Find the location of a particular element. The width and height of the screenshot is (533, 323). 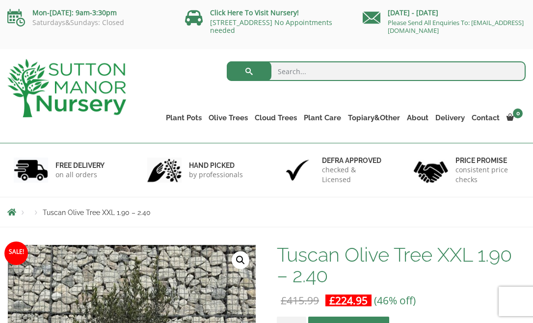

h6: hand picked is located at coordinates (216, 165).